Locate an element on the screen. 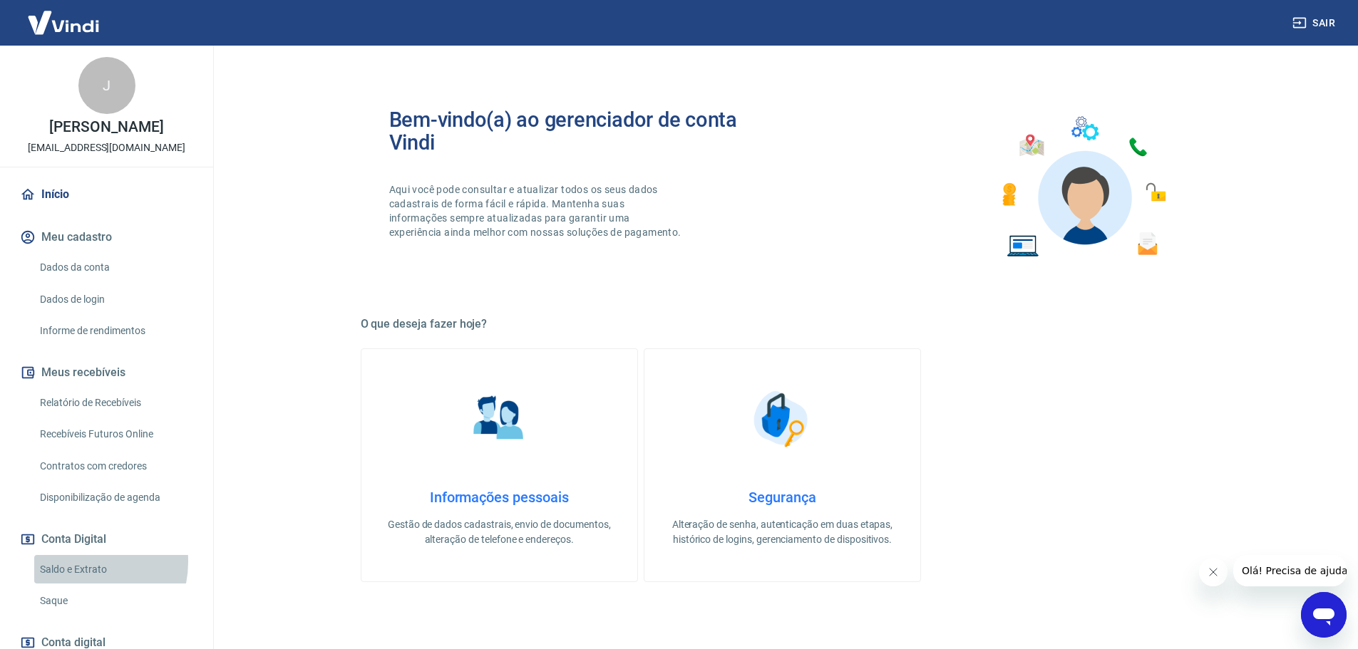  img: Segurança is located at coordinates (782, 419).